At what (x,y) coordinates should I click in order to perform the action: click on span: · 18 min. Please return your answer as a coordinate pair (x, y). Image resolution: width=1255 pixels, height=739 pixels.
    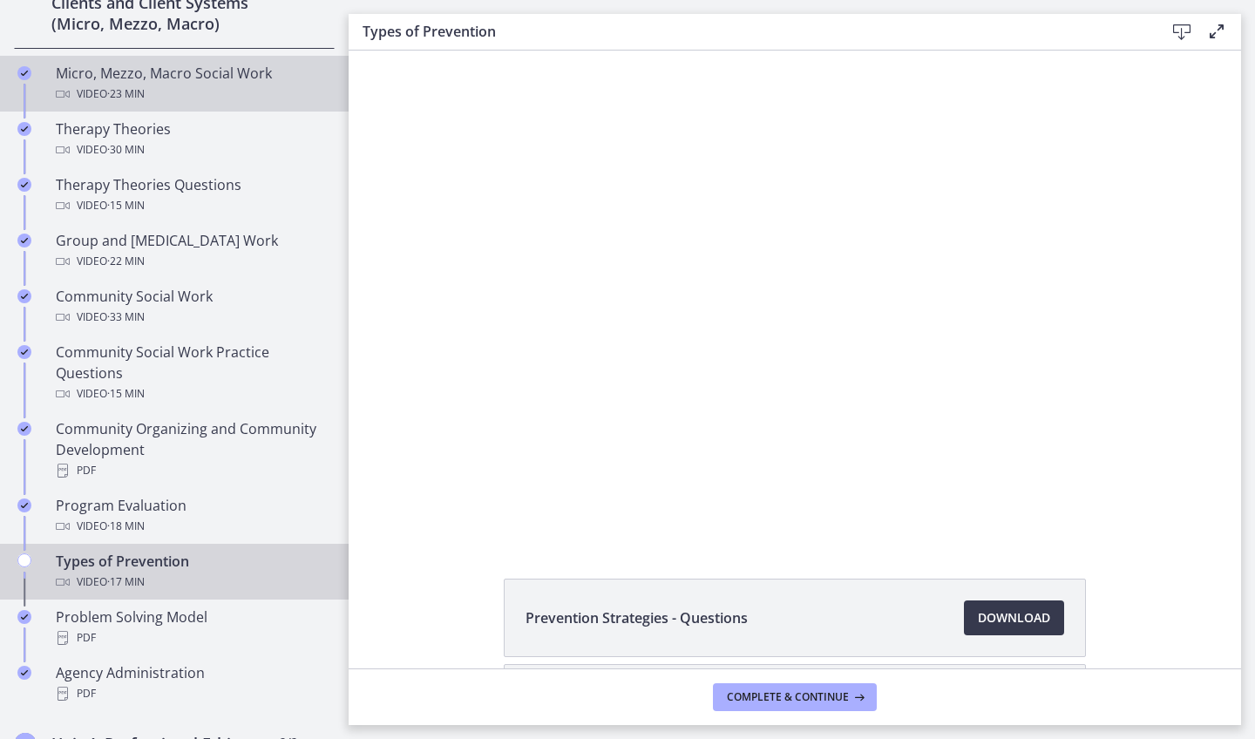
    Looking at the image, I should click on (125, 526).